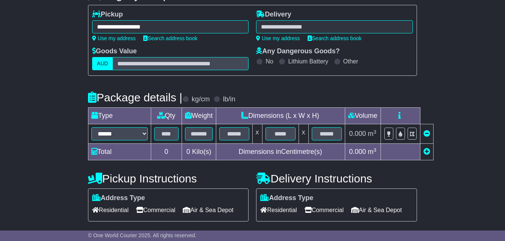 This screenshot has width=505, height=241. I want to click on td: Type, so click(119, 116).